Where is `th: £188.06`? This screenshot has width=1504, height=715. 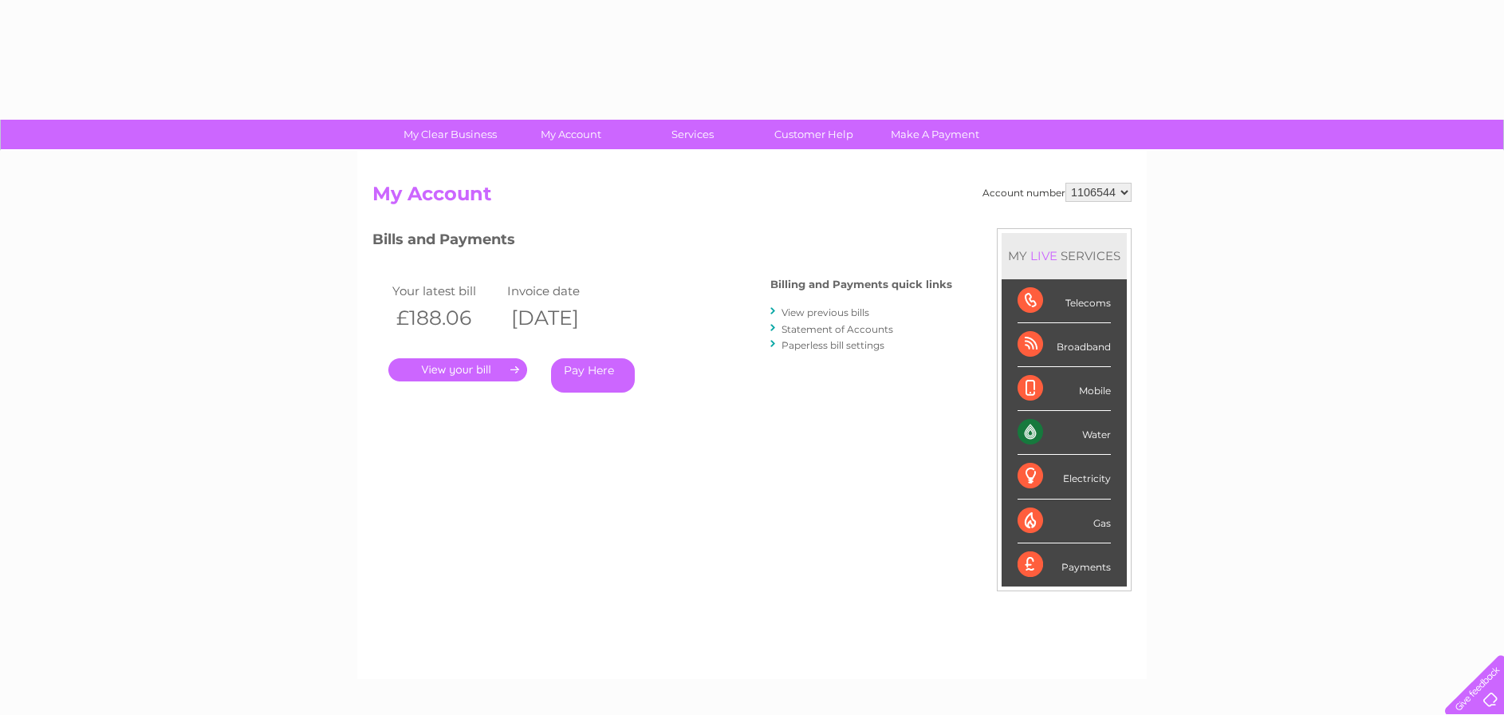 th: £188.06 is located at coordinates (446, 317).